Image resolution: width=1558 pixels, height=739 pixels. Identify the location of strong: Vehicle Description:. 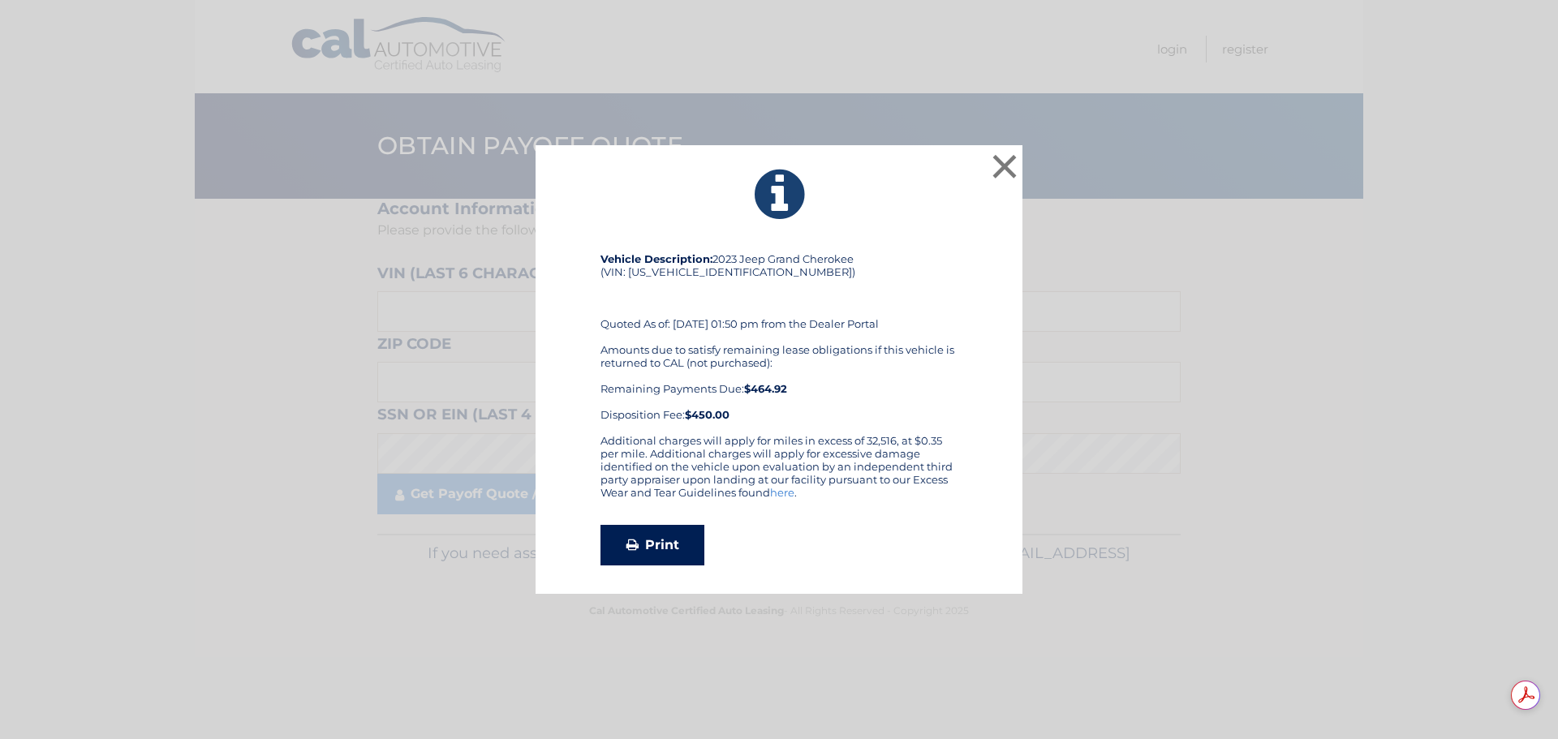
(656, 259).